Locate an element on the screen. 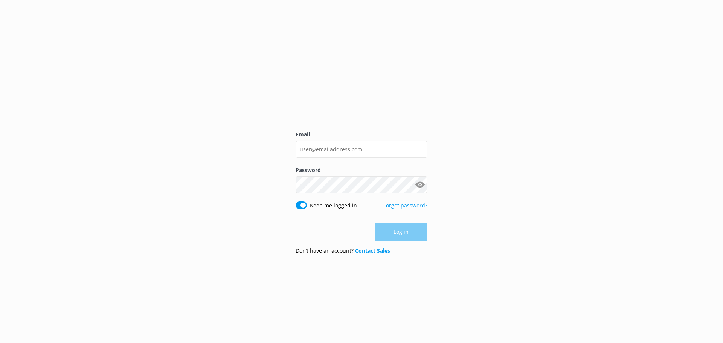  p: Don’t have an account? is located at coordinates (343, 251).